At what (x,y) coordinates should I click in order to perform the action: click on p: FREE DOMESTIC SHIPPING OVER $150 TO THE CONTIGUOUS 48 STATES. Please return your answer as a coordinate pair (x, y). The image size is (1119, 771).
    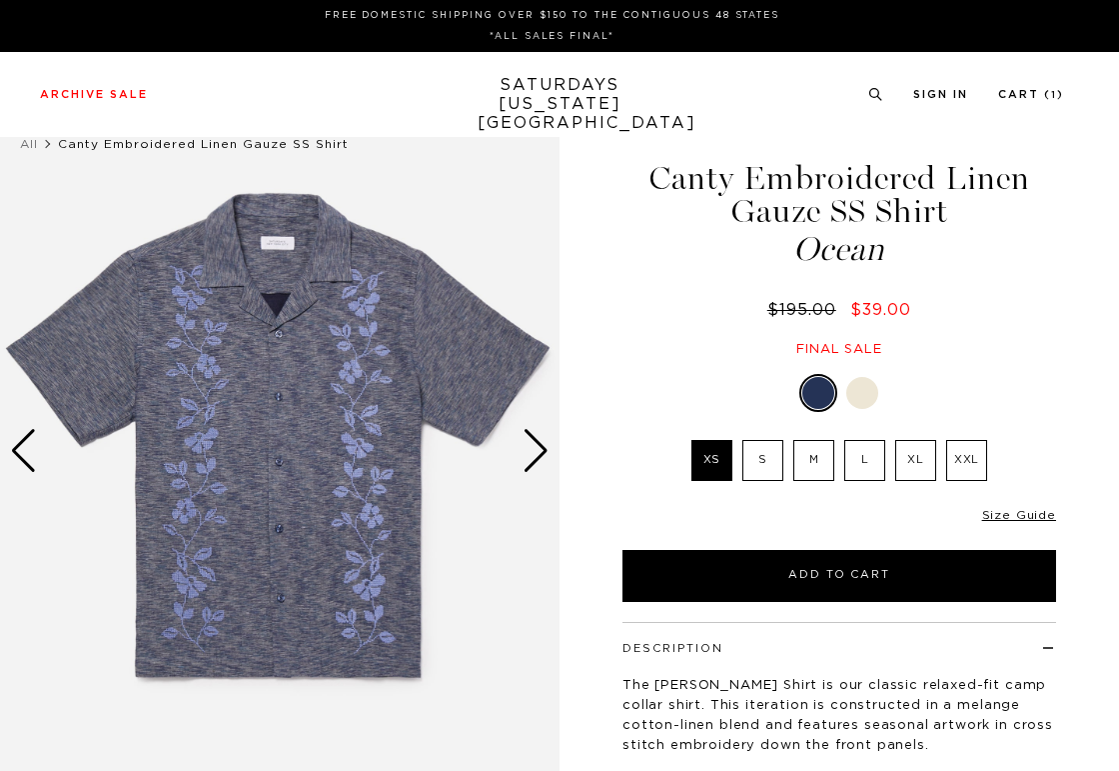
    Looking at the image, I should click on (552, 15).